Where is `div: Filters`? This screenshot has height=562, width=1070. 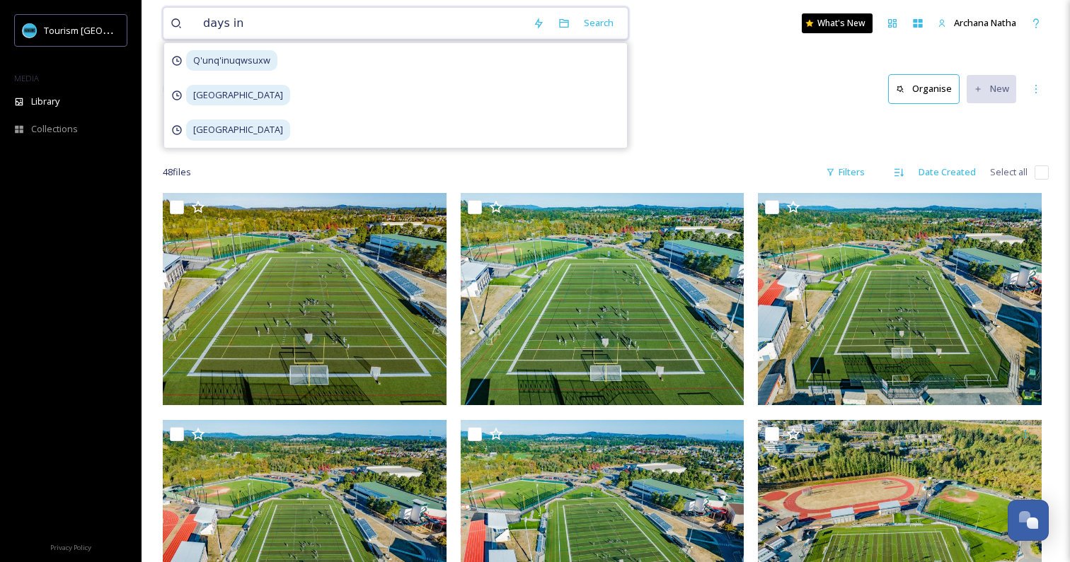
div: Filters is located at coordinates (845, 172).